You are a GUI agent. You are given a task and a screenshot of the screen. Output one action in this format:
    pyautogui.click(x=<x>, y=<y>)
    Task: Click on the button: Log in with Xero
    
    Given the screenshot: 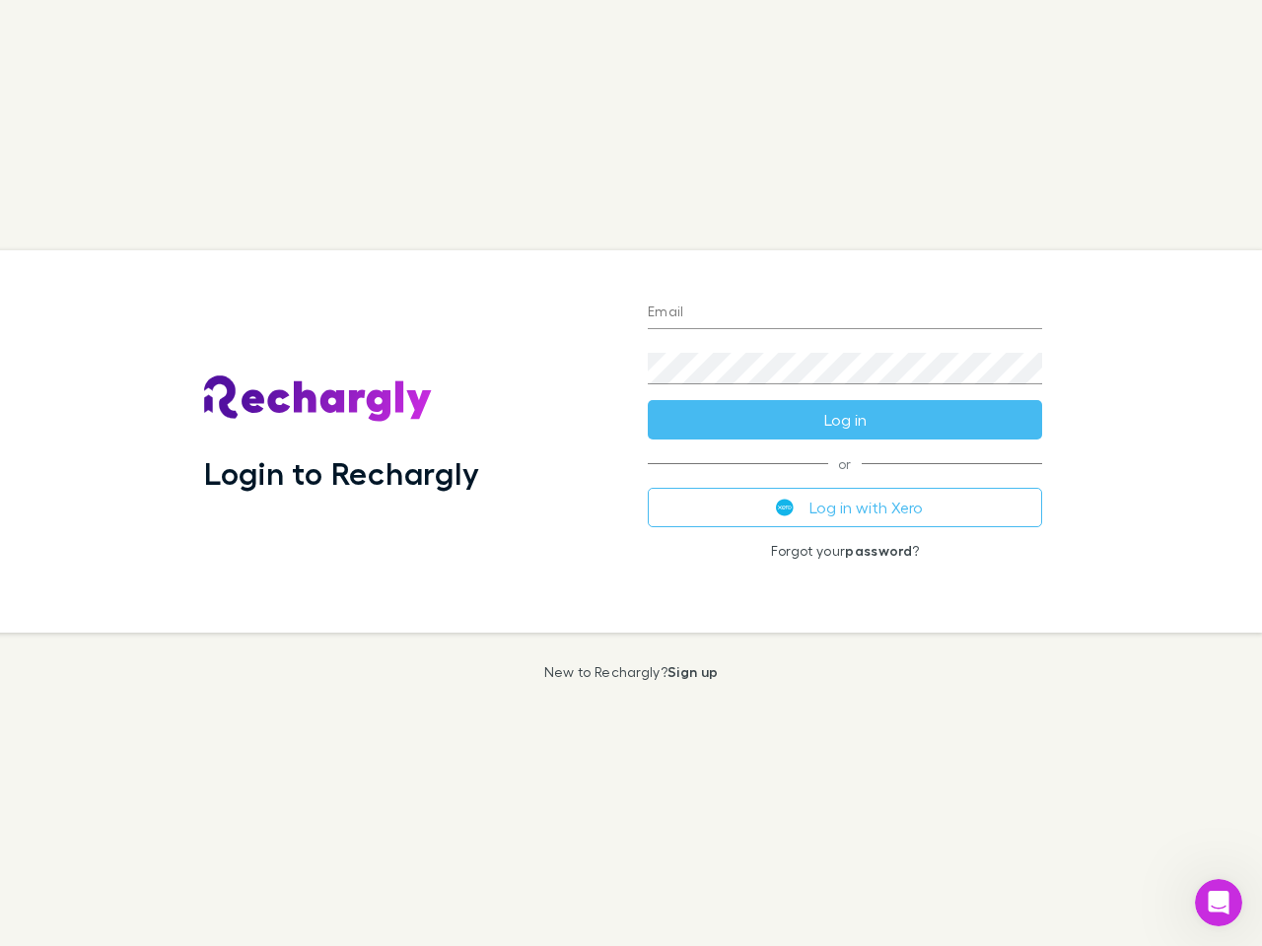 What is the action you would take?
    pyautogui.click(x=845, y=508)
    